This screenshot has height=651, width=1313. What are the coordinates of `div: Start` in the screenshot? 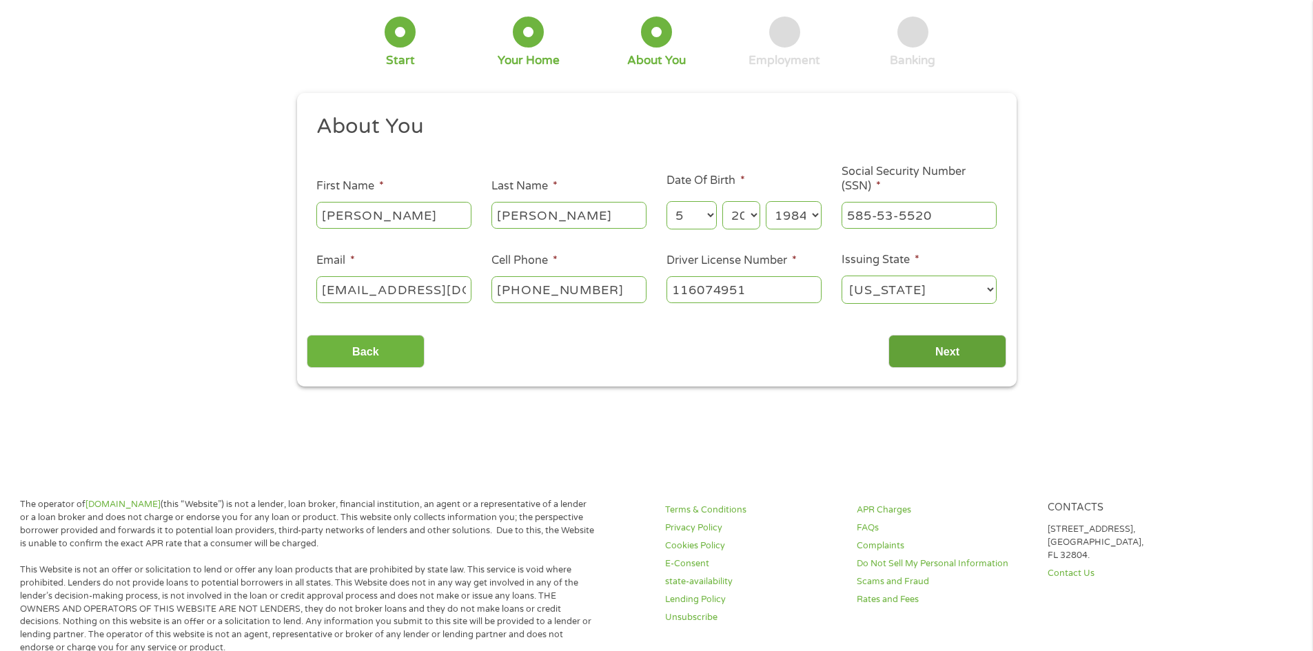 It's located at (400, 61).